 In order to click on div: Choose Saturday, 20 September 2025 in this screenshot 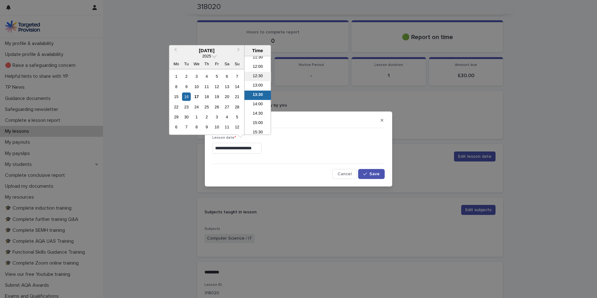, I will do `click(227, 97)`.